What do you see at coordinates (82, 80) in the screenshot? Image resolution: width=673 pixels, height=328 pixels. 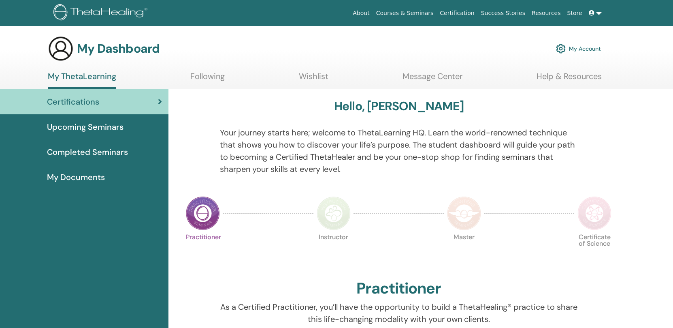 I see `a: My ThetaLearning` at bounding box center [82, 80].